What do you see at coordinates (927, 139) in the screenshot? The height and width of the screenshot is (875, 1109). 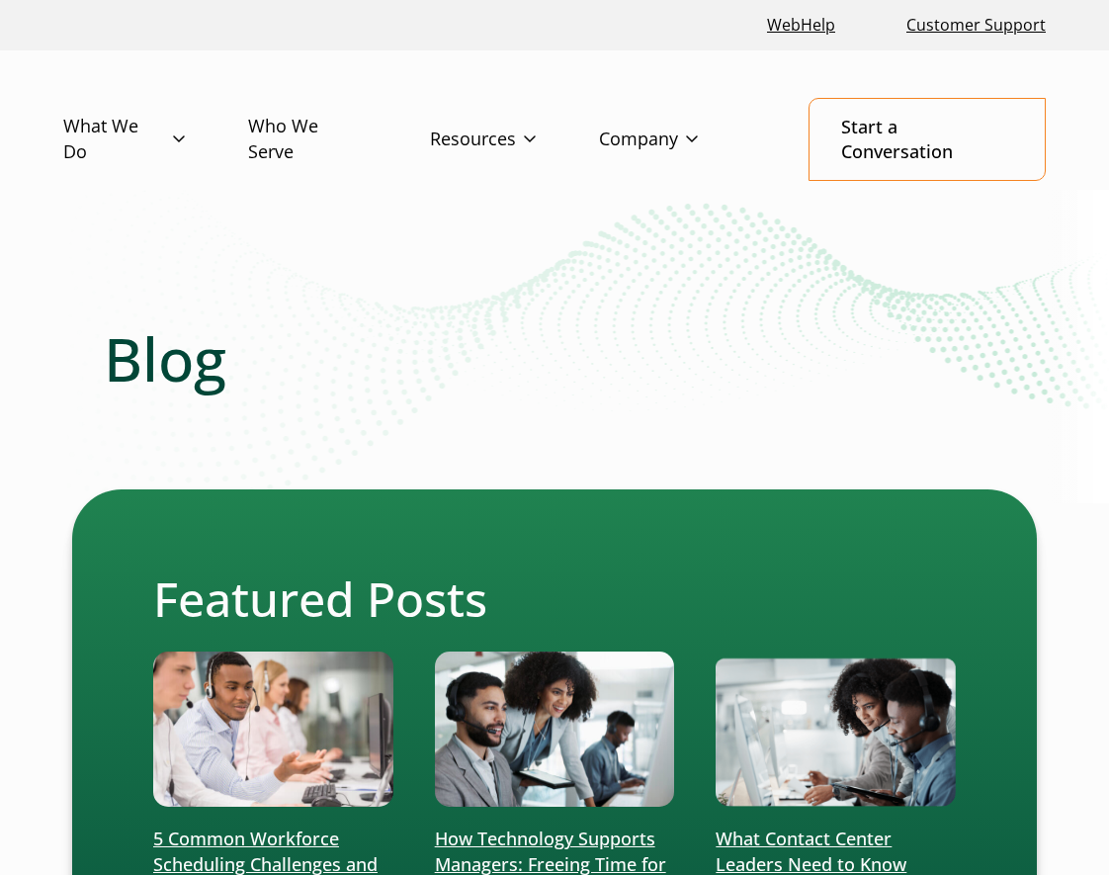 I see `a: Start a Conversation` at bounding box center [927, 139].